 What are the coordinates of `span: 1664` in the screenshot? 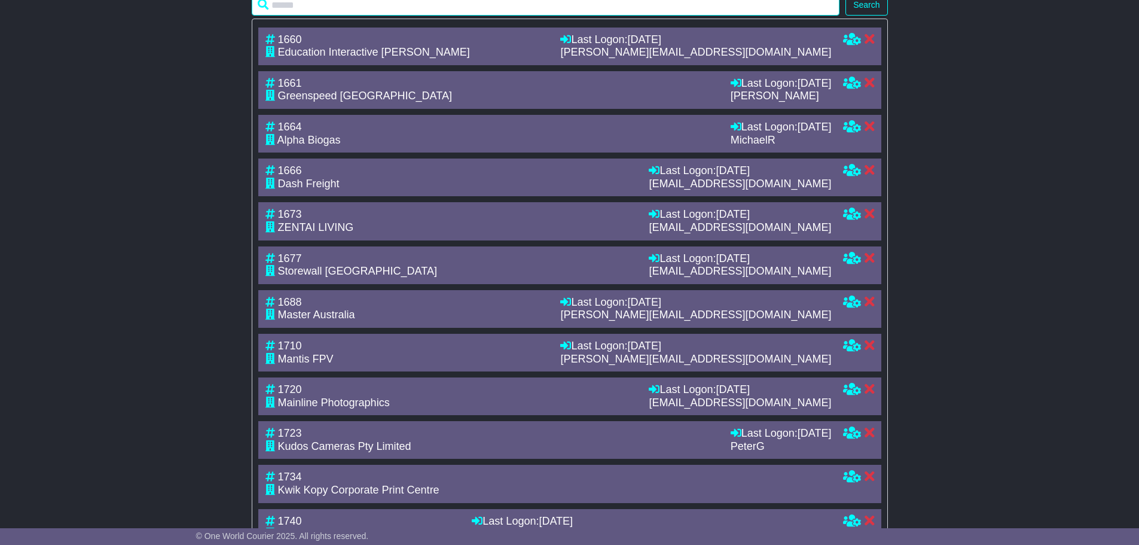 It's located at (290, 127).